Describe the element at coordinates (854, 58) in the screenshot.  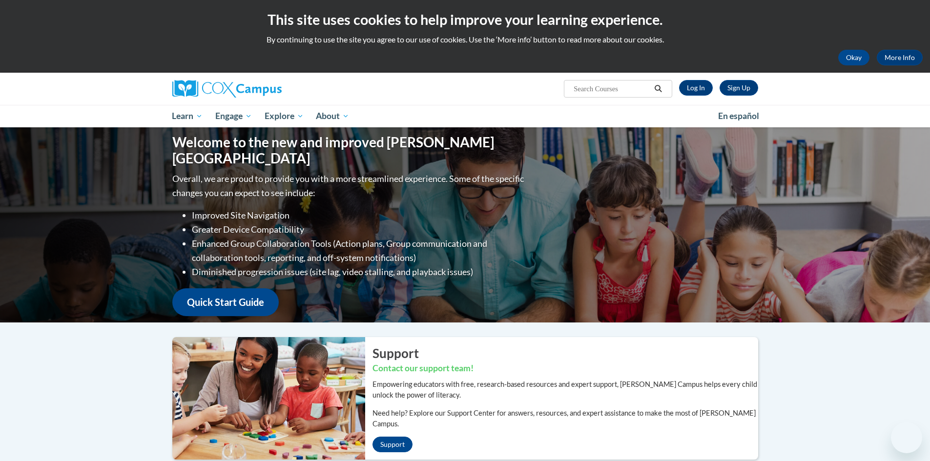
I see `button: Okay` at that location.